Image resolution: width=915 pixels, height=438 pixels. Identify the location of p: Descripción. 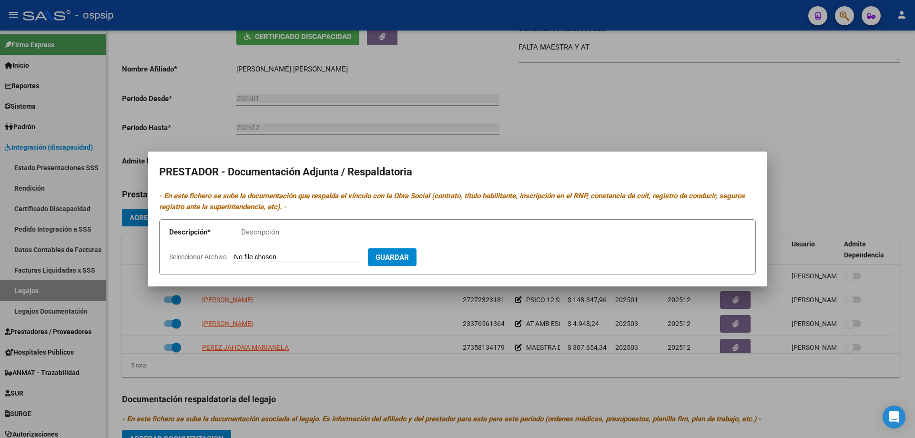
(205, 232).